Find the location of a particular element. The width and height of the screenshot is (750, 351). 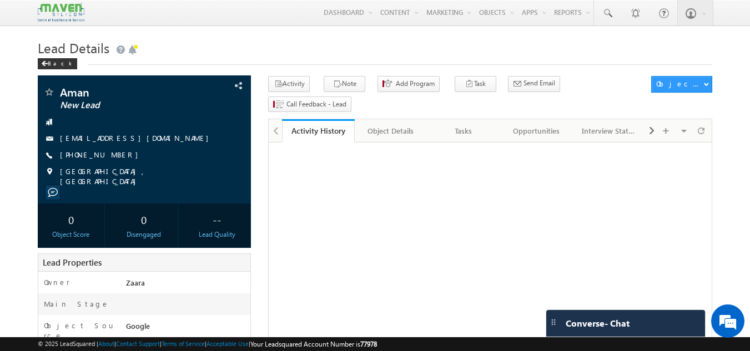

div: Back is located at coordinates (57, 64).